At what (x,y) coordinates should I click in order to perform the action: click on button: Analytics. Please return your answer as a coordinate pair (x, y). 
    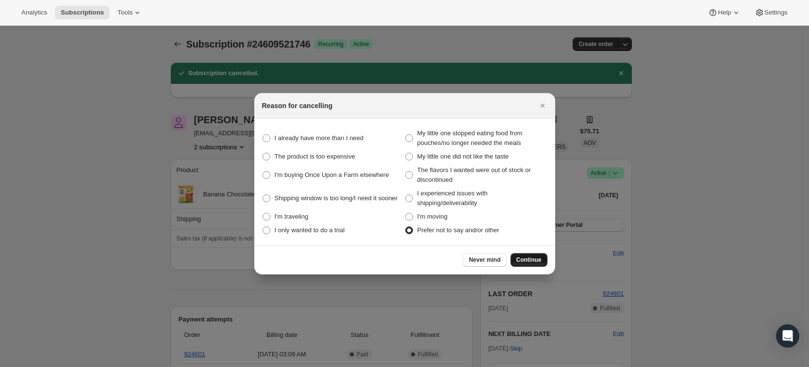
    Looking at the image, I should click on (34, 13).